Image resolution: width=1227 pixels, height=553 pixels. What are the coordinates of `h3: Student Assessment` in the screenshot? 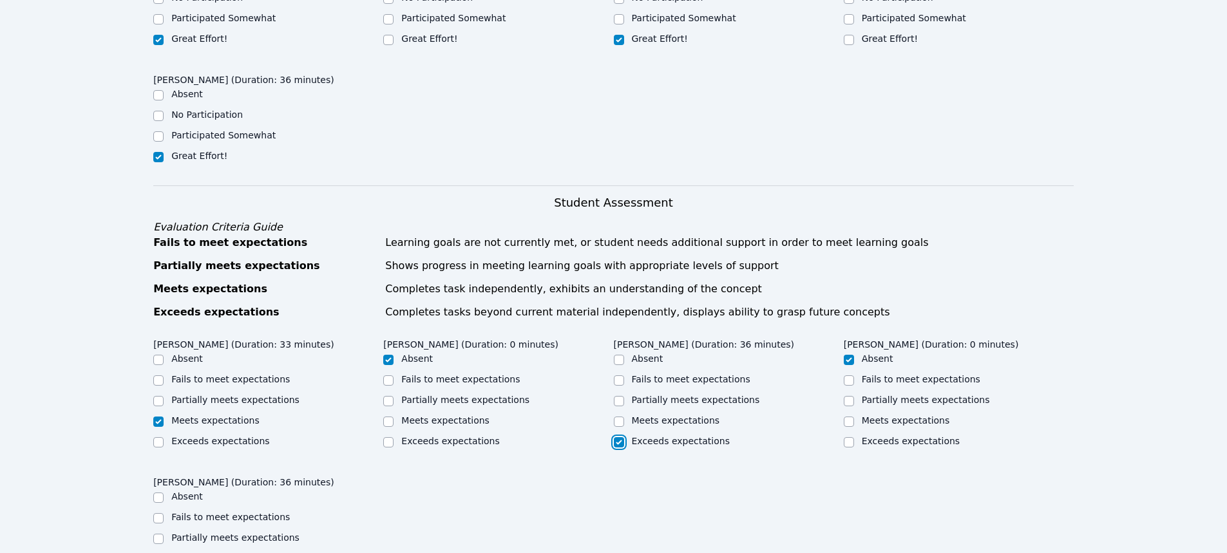 It's located at (613, 203).